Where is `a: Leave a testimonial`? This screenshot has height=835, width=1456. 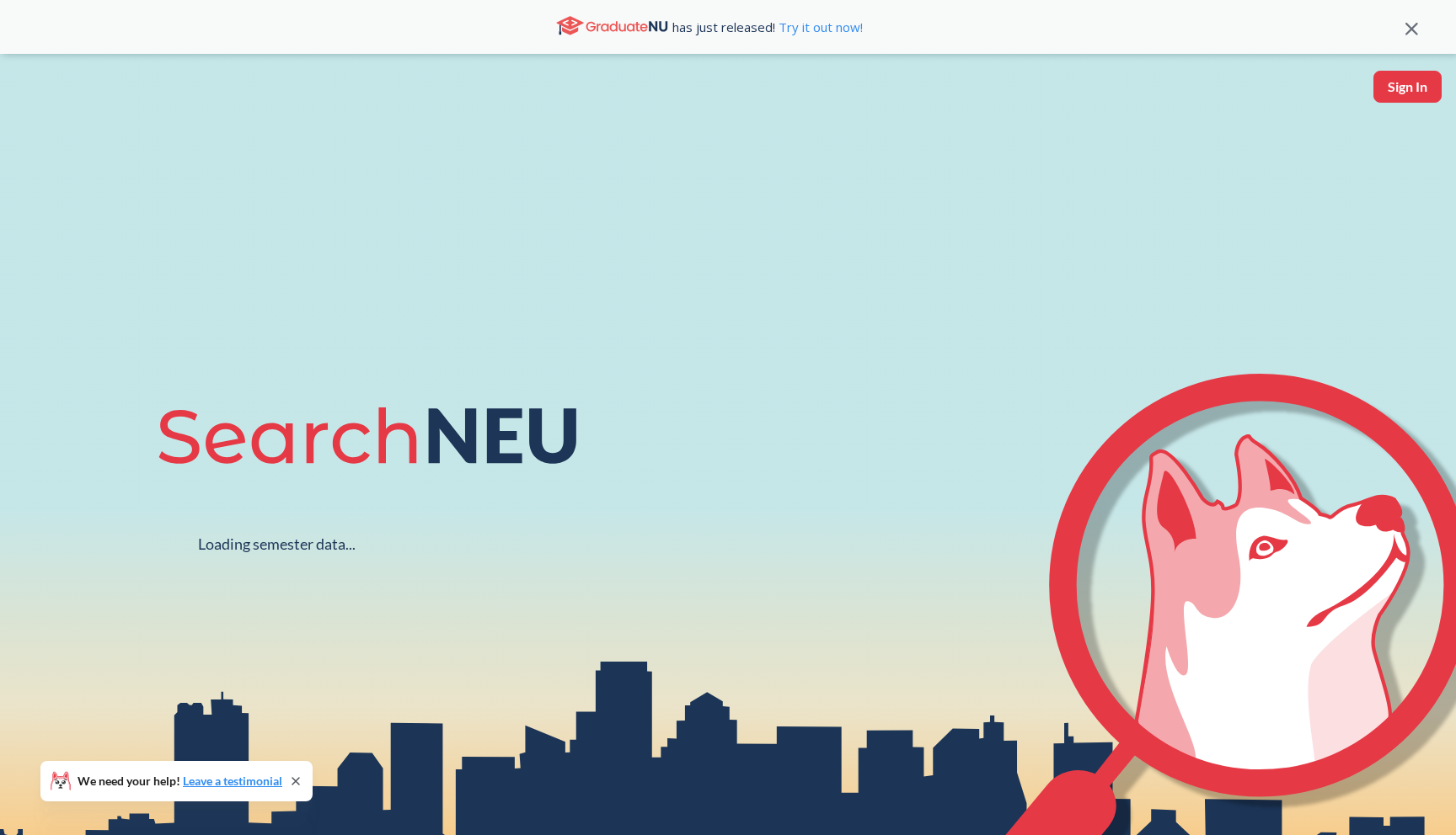 a: Leave a testimonial is located at coordinates (232, 781).